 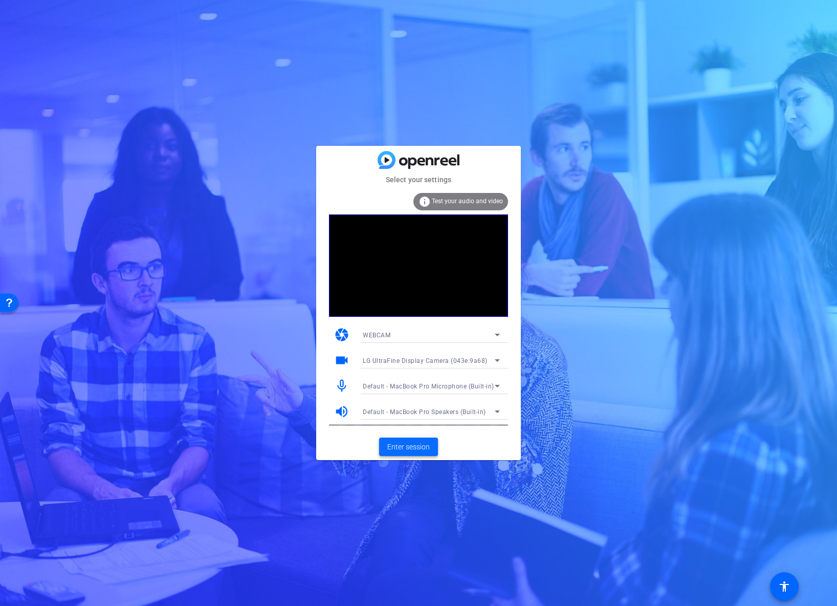 What do you see at coordinates (342, 386) in the screenshot?
I see `mat-icon: mic_none` at bounding box center [342, 386].